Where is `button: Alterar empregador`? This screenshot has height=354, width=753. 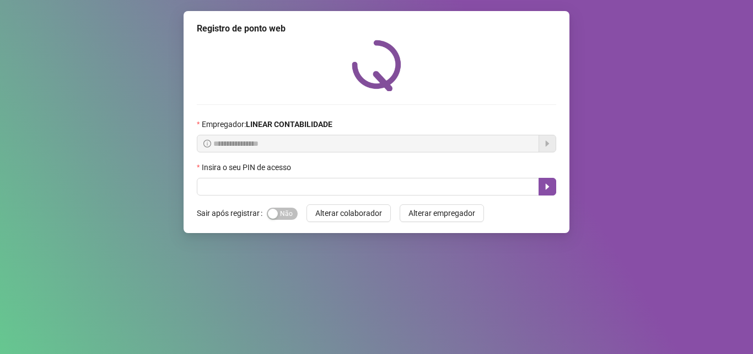
button: Alterar empregador is located at coordinates (442, 213).